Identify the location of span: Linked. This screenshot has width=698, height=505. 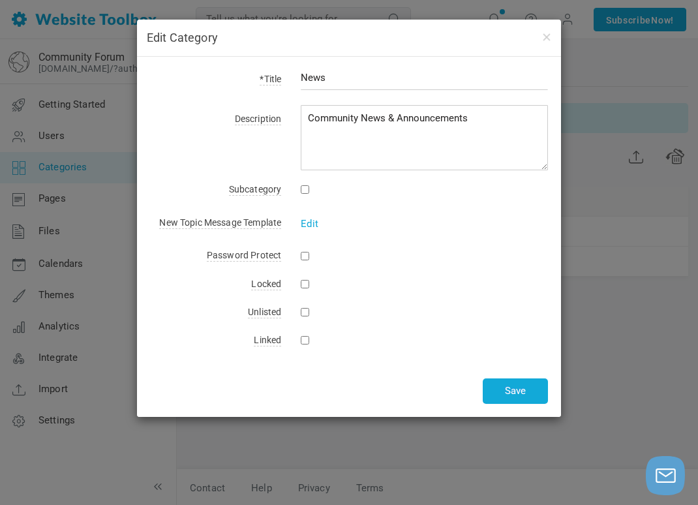
(267, 340).